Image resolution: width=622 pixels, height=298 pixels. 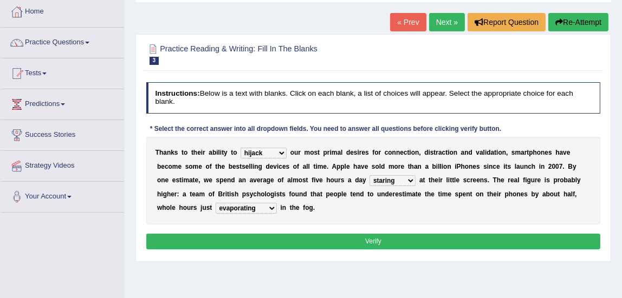 What do you see at coordinates (177, 93) in the screenshot?
I see `b: Instructions:` at bounding box center [177, 93].